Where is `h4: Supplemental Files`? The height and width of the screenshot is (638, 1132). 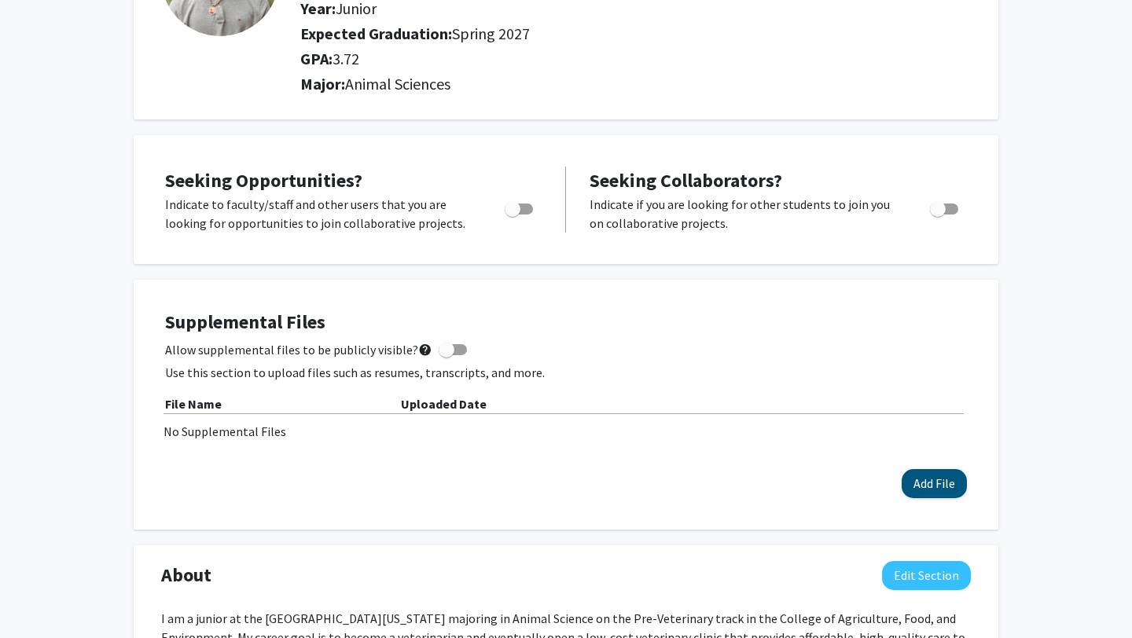
h4: Supplemental Files is located at coordinates (566, 322).